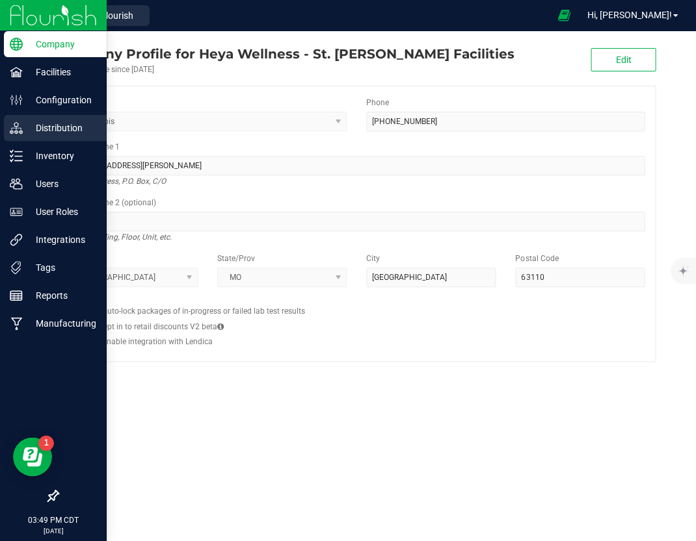 This screenshot has height=541, width=696. I want to click on p: Inventory, so click(62, 156).